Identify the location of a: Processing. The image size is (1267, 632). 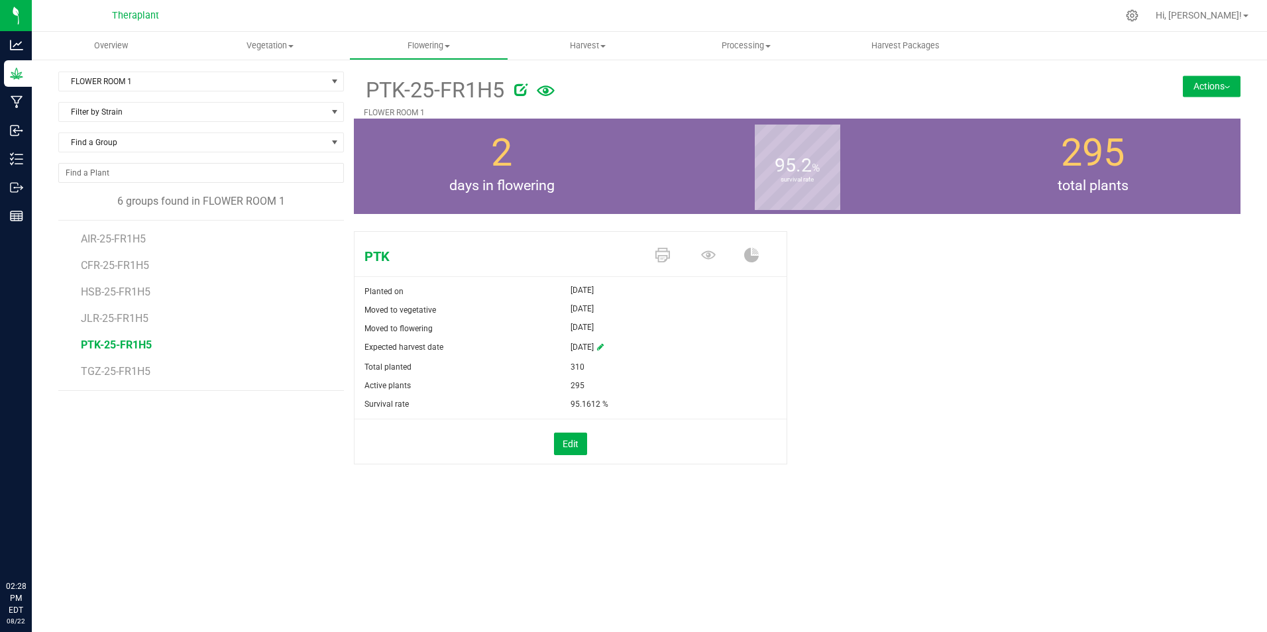
(747, 46).